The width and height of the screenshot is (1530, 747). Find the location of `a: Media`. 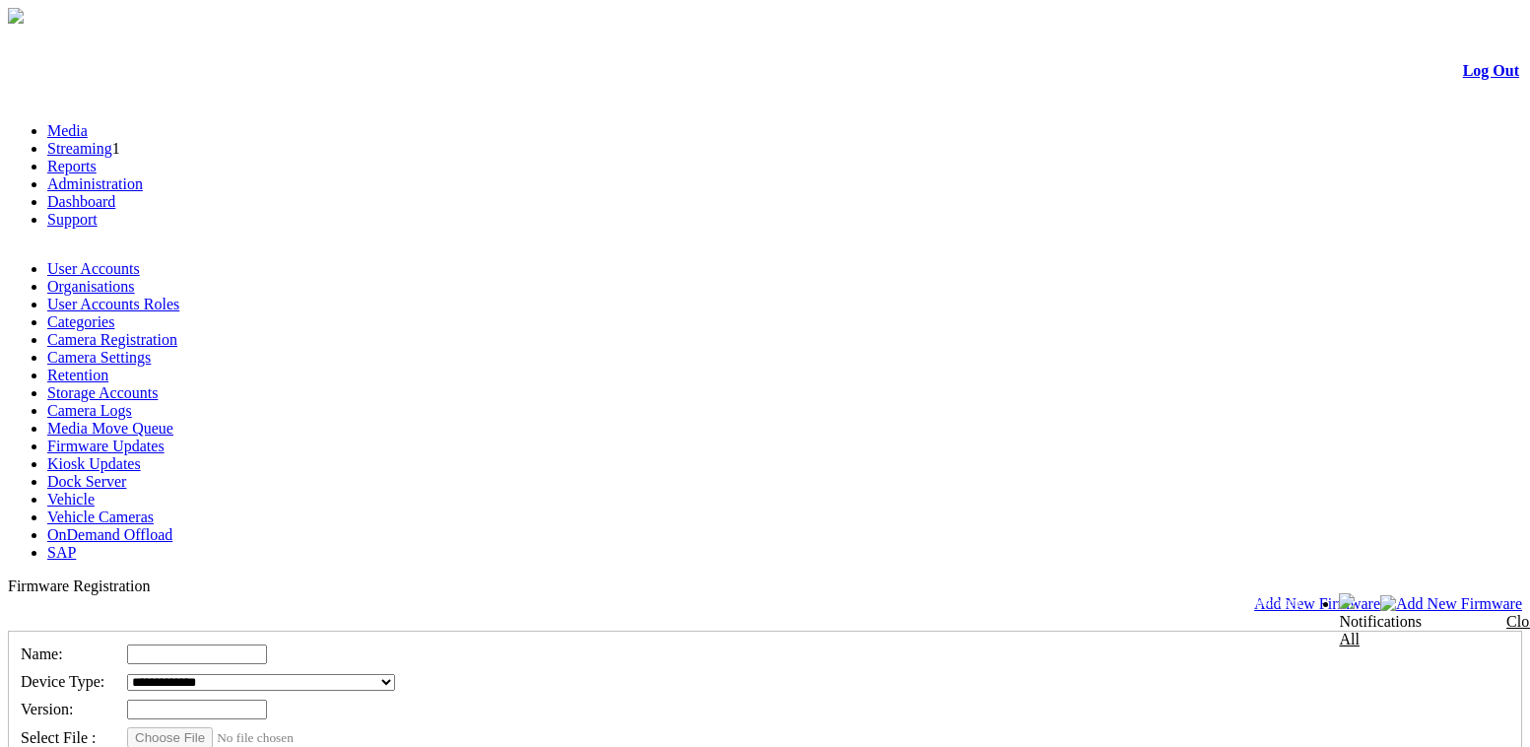

a: Media is located at coordinates (67, 130).